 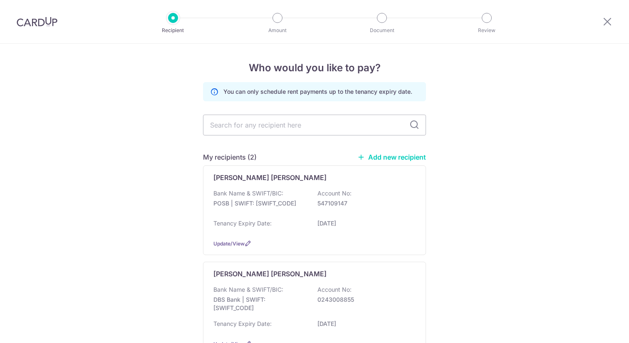 I want to click on p: Document, so click(x=382, y=30).